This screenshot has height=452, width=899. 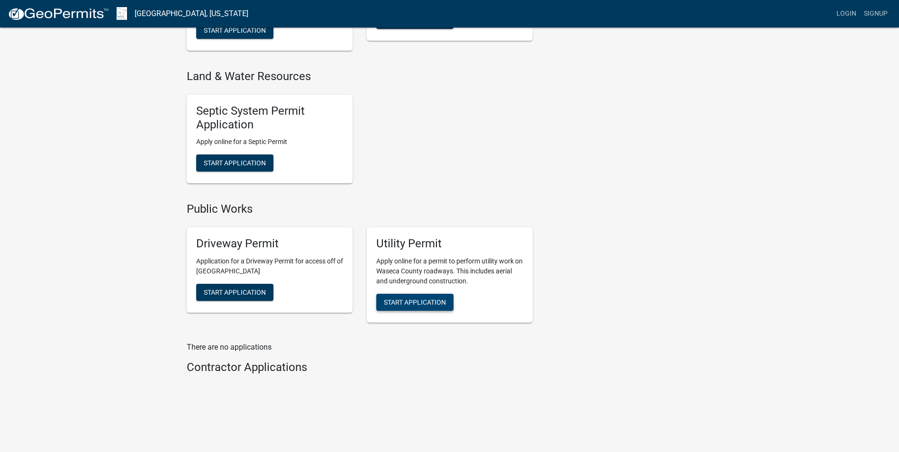 What do you see at coordinates (876, 14) in the screenshot?
I see `a: Signup` at bounding box center [876, 14].